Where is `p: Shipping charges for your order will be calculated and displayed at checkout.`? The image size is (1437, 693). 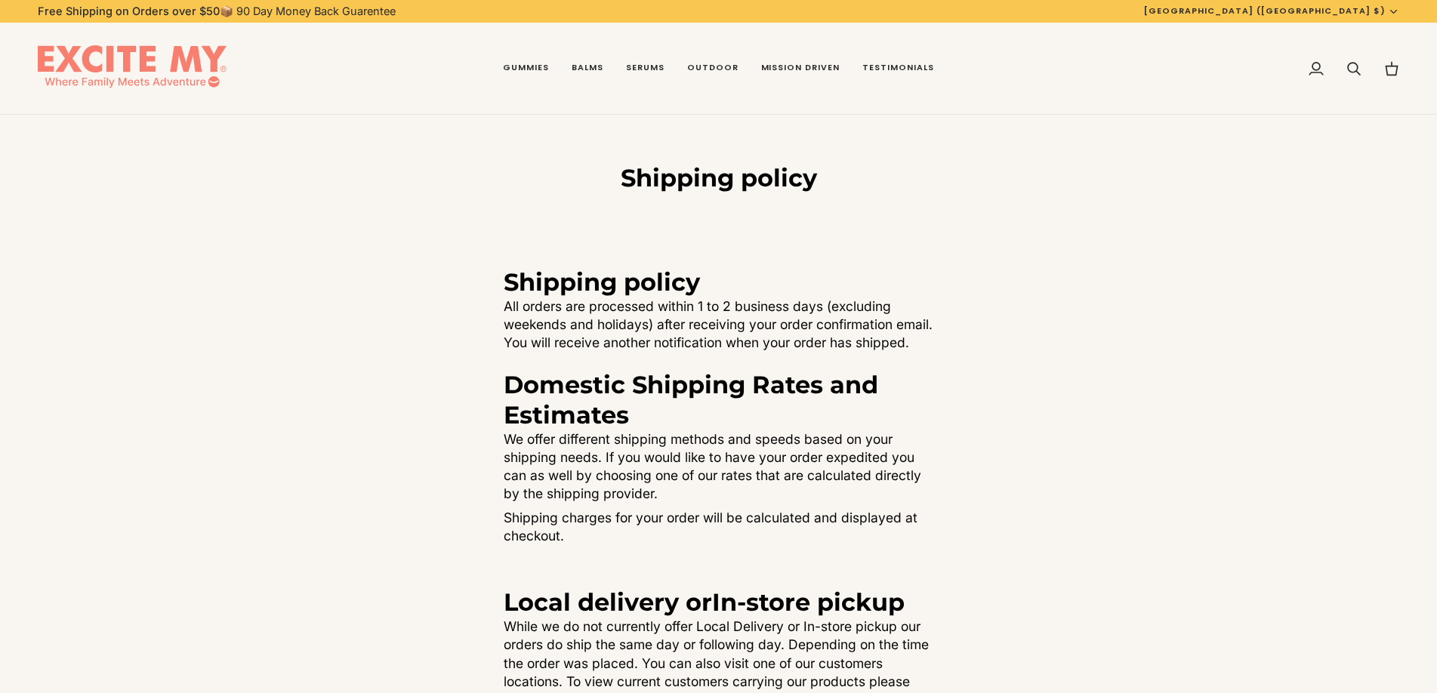 p: Shipping charges for your order will be calculated and displayed at checkout. is located at coordinates (719, 527).